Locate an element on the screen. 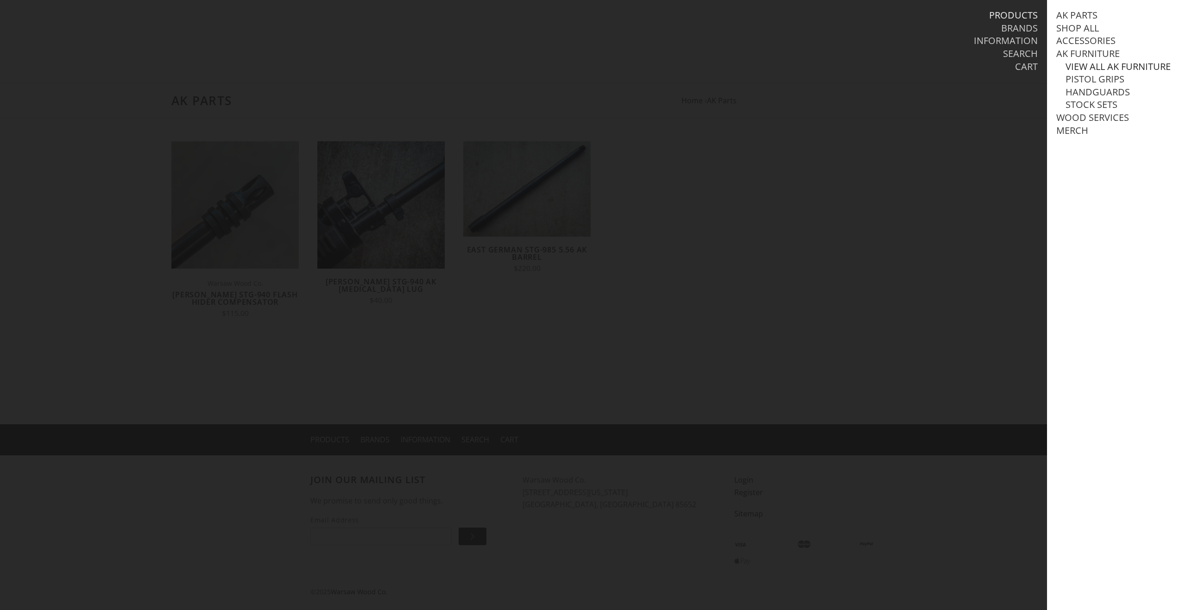  a: Information is located at coordinates (1006, 41).